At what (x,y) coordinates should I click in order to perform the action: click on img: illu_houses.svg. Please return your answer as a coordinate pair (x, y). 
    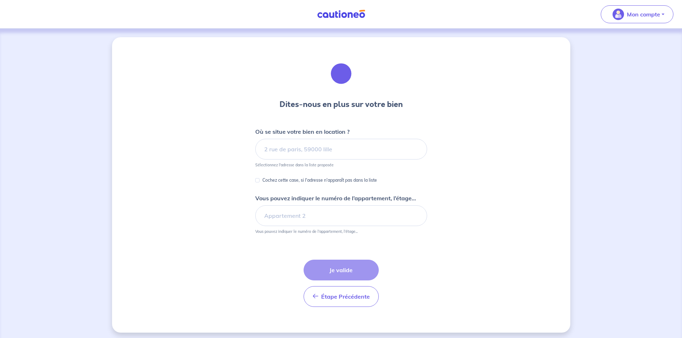
    Looking at the image, I should click on (341, 74).